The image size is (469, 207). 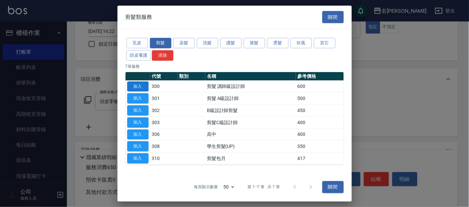 I want to click on td: 剪髮包月, so click(x=251, y=158).